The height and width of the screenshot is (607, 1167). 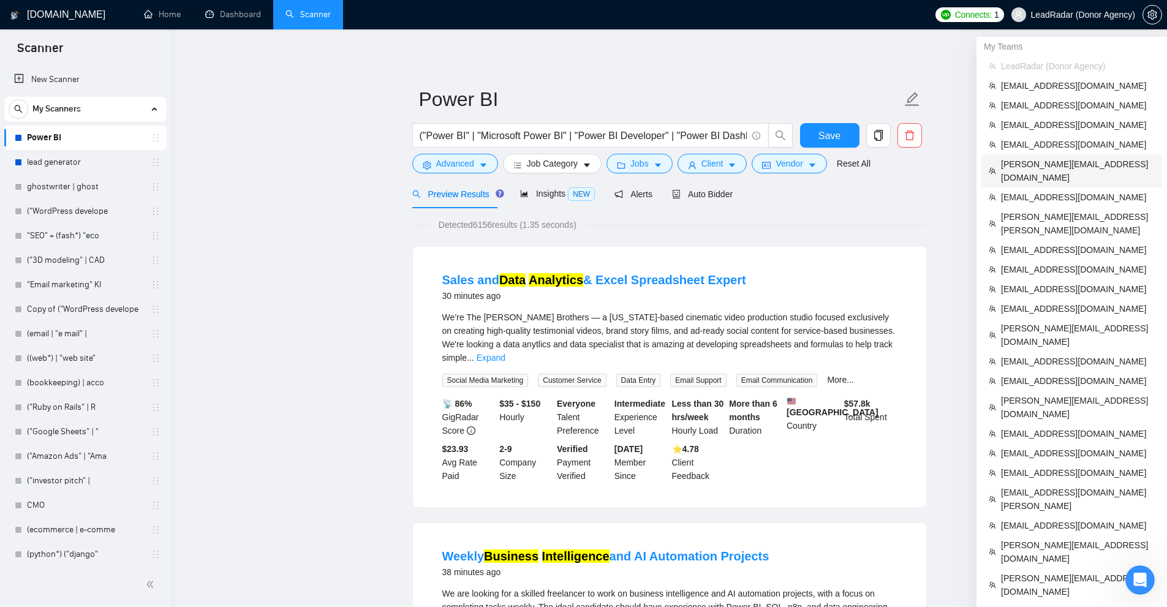 I want to click on b: Verified, so click(x=572, y=449).